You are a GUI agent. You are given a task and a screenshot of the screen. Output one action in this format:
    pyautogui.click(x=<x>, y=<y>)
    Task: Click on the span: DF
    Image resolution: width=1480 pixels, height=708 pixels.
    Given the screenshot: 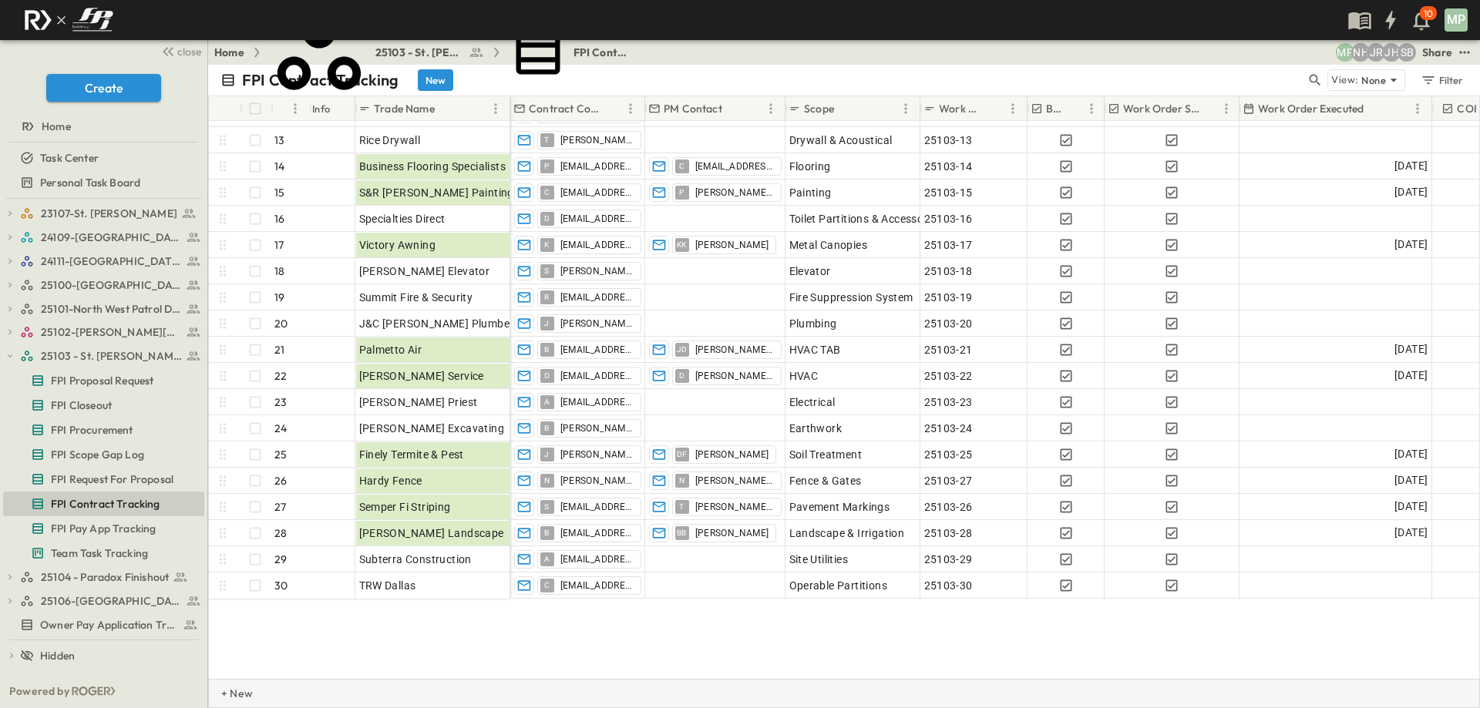 What is the action you would take?
    pyautogui.click(x=682, y=454)
    